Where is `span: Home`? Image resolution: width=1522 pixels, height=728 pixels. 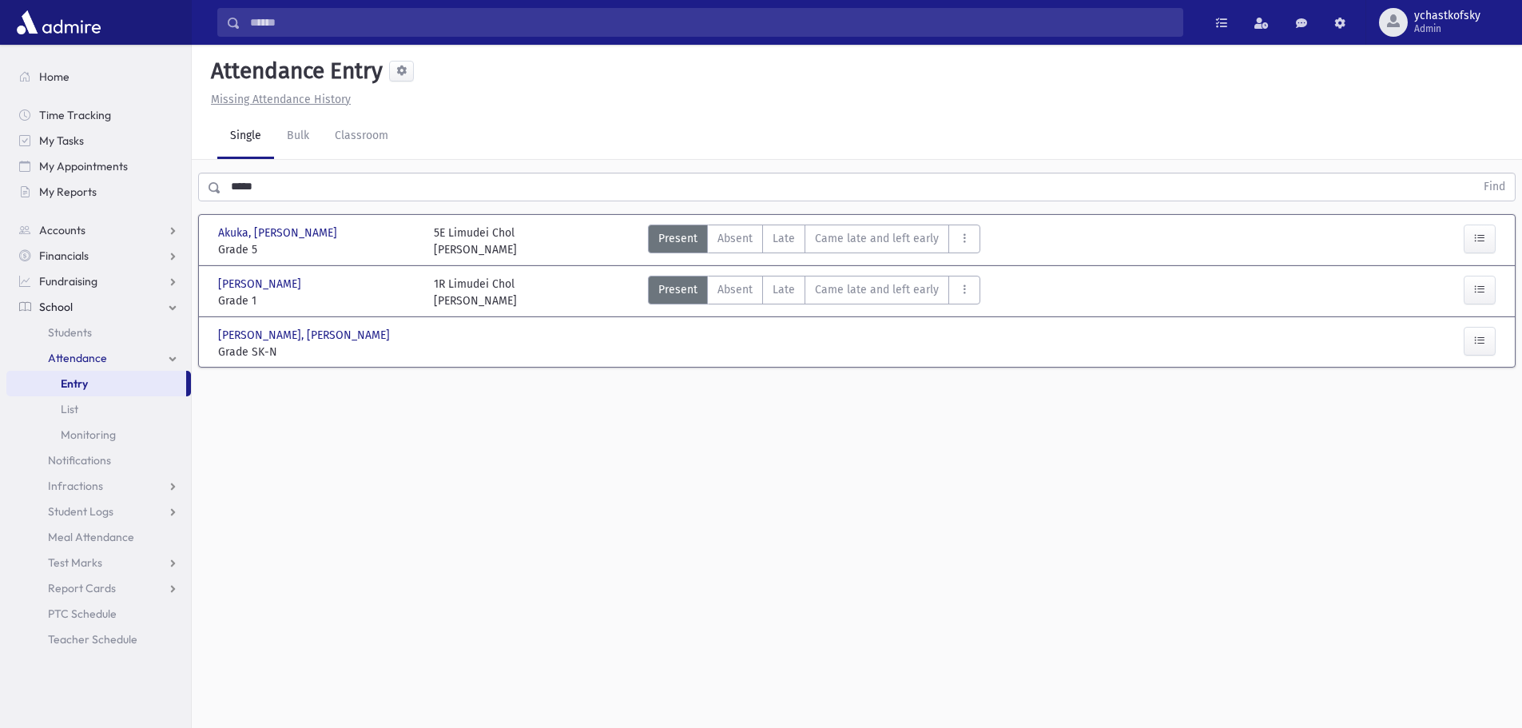 span: Home is located at coordinates (54, 77).